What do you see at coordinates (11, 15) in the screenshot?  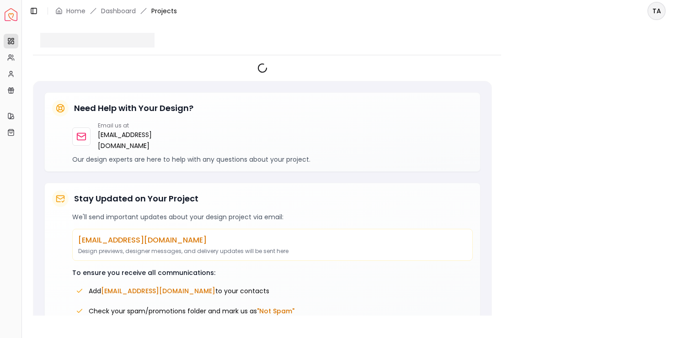 I see `a: Spacejoy` at bounding box center [11, 15].